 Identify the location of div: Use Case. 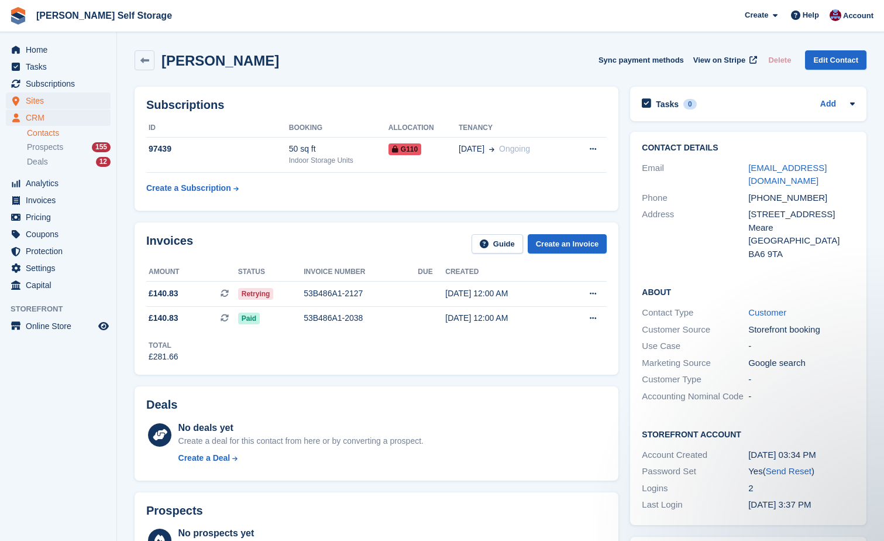
(695, 346).